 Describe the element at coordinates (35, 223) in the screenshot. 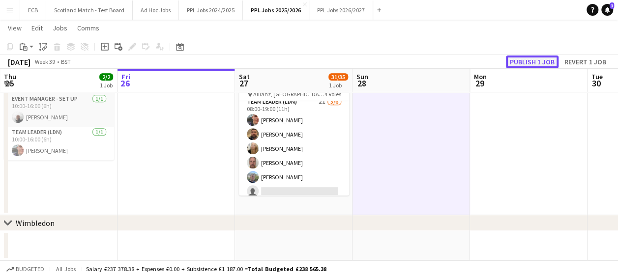

I see `div: Wimbledon` at that location.